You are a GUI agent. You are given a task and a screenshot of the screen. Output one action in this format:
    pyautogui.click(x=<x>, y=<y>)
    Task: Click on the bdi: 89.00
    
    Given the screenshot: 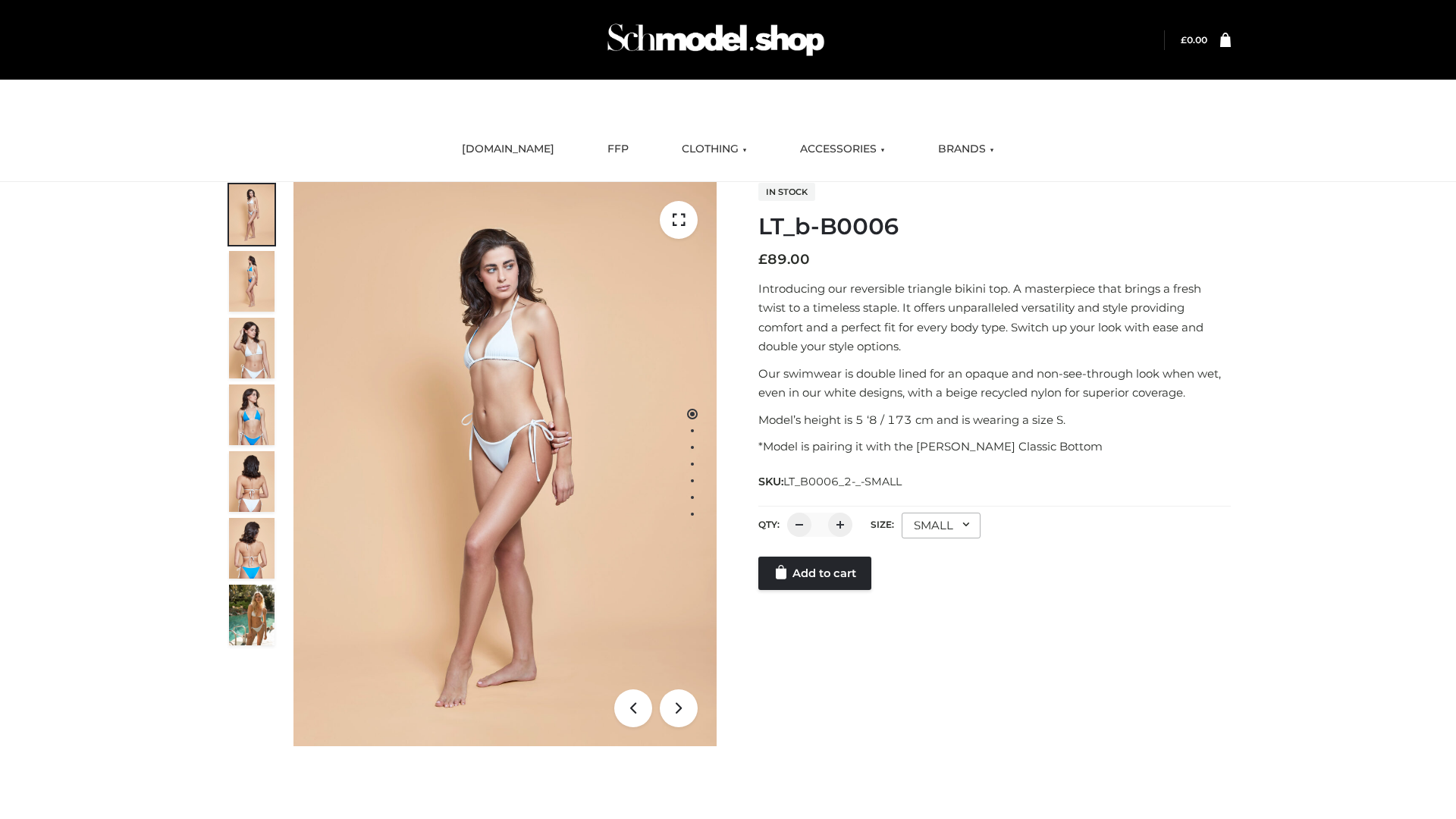 What is the action you would take?
    pyautogui.click(x=784, y=259)
    